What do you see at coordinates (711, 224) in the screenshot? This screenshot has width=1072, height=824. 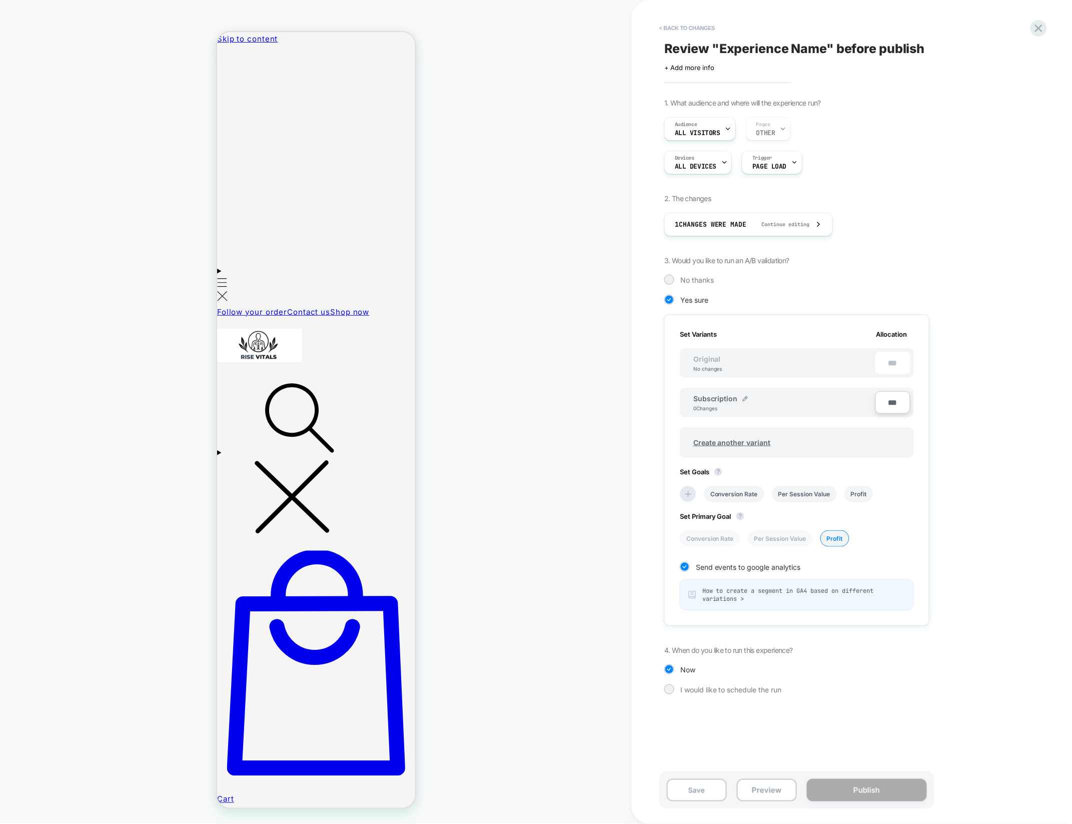 I see `span: 1 Changes were made` at bounding box center [711, 224].